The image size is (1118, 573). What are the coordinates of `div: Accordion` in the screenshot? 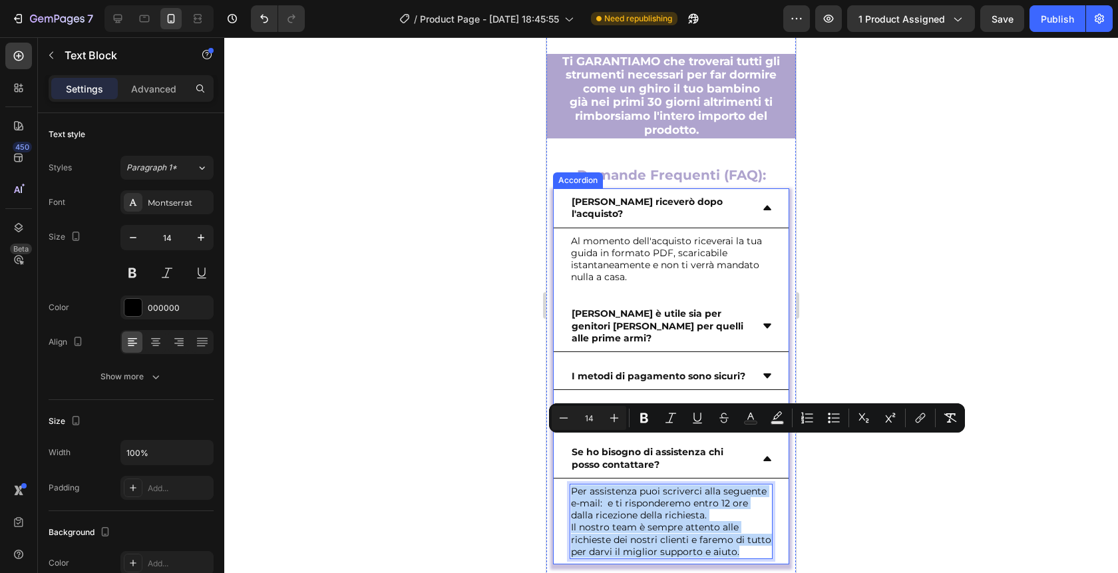 It's located at (31, 143).